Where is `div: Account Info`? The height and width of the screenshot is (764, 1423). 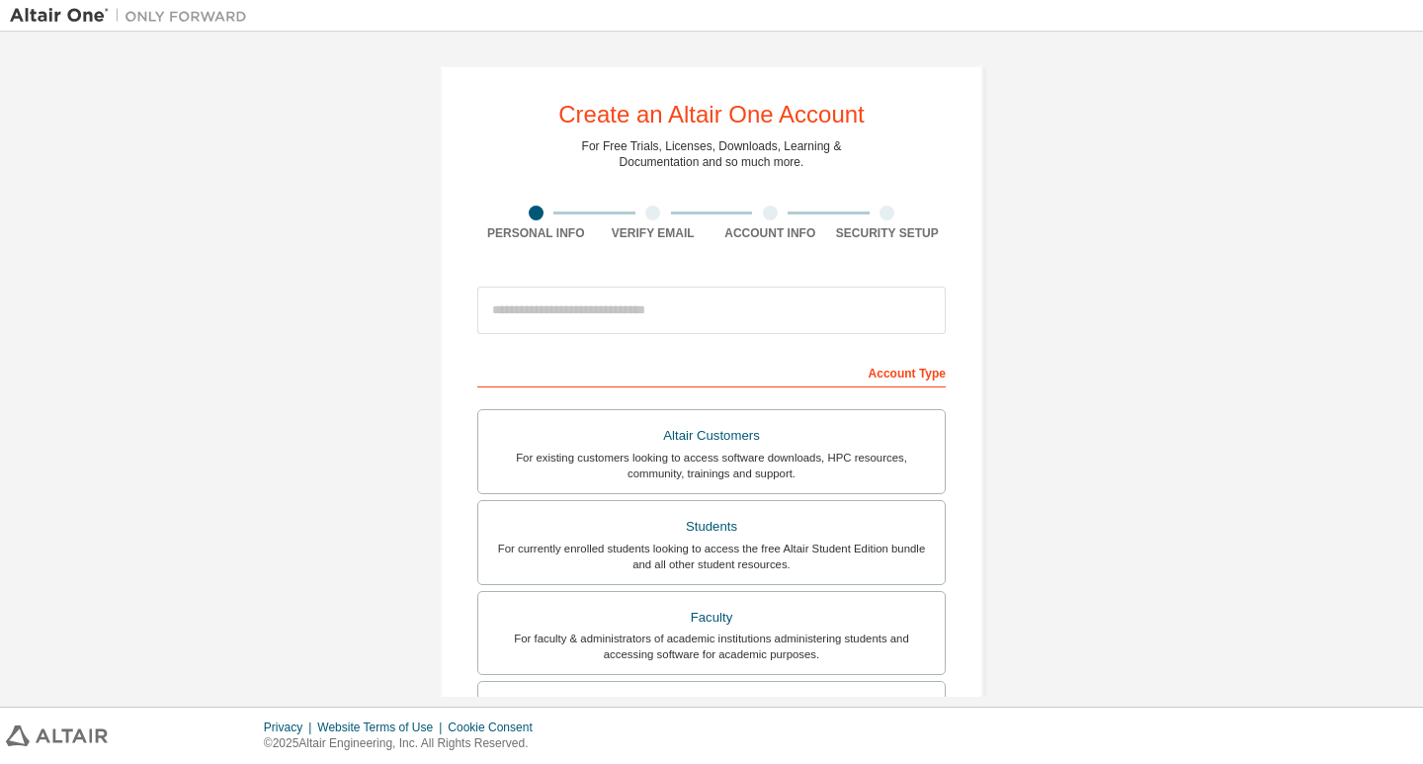 div: Account Info is located at coordinates (770, 233).